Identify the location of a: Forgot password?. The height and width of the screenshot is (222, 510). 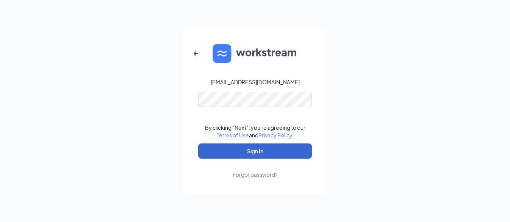
(255, 168).